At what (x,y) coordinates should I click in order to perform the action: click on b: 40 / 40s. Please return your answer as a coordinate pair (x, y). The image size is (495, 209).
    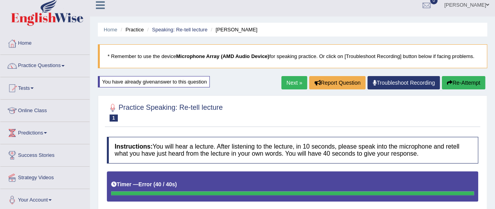
    Looking at the image, I should click on (165, 184).